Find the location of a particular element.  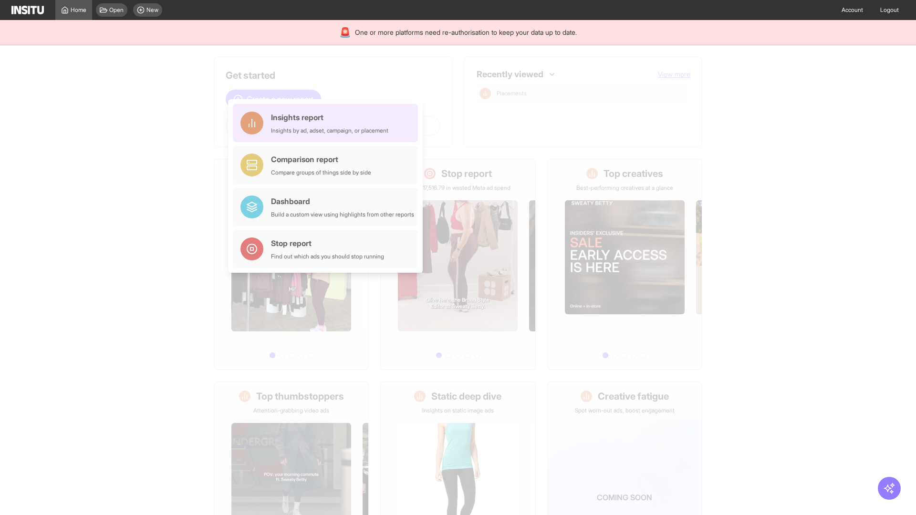

div: Insights report is located at coordinates (330, 117).